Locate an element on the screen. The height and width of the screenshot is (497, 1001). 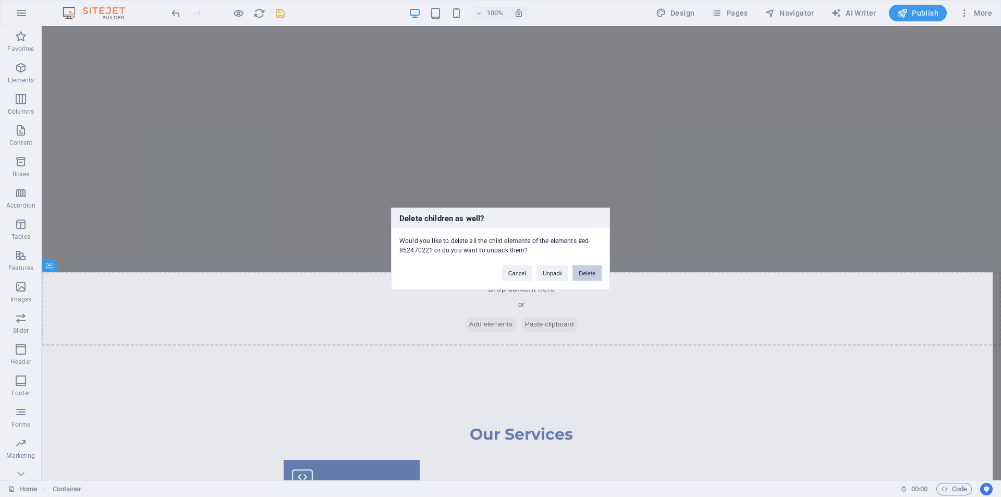
h3: Delete children as well? is located at coordinates (500, 218).